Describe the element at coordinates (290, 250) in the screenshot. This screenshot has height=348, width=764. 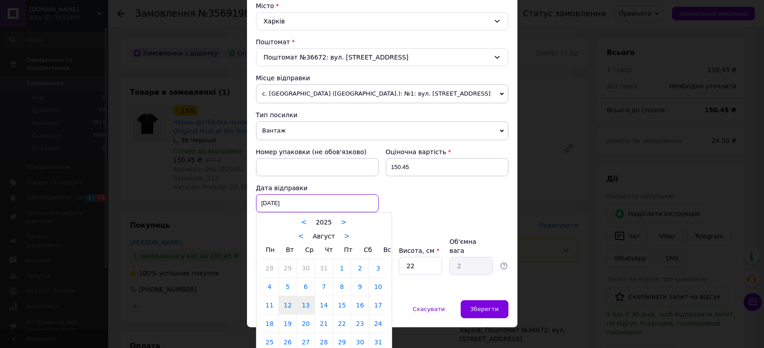
I see `span: Вт` at that location.